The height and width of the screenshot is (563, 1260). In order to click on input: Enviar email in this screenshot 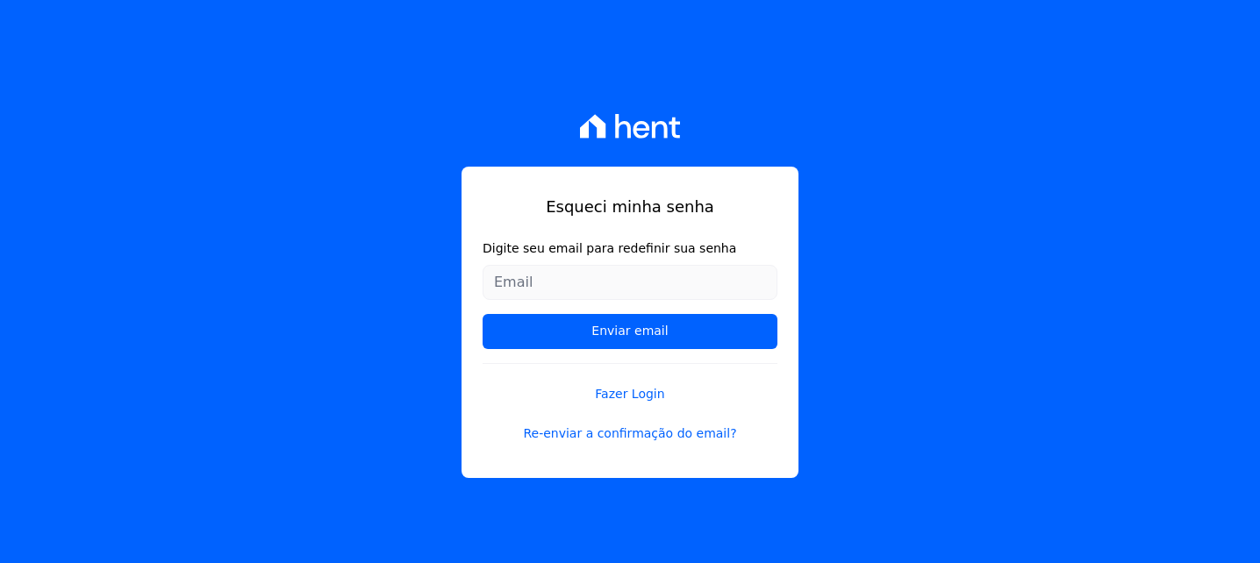, I will do `click(630, 332)`.